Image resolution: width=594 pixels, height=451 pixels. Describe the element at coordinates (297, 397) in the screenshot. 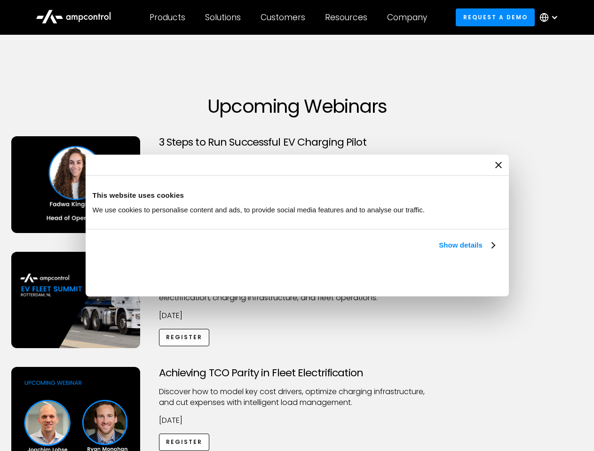

I see `p: Discover how to model key cost drivers, optimize charging infrastructure, and cut expenses with i...` at that location.